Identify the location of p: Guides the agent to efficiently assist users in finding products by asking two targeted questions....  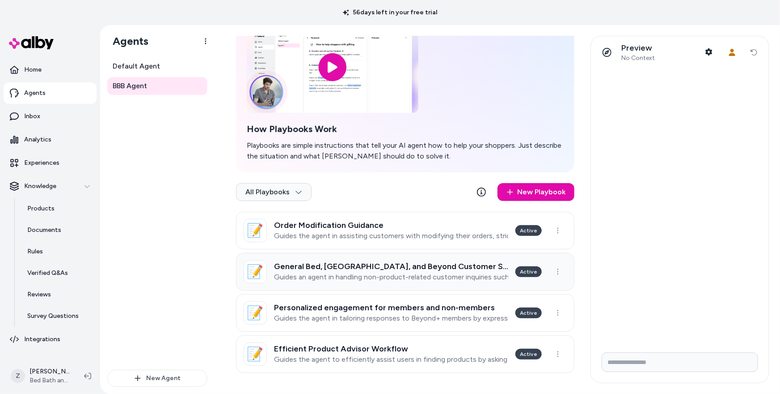
(391, 359).